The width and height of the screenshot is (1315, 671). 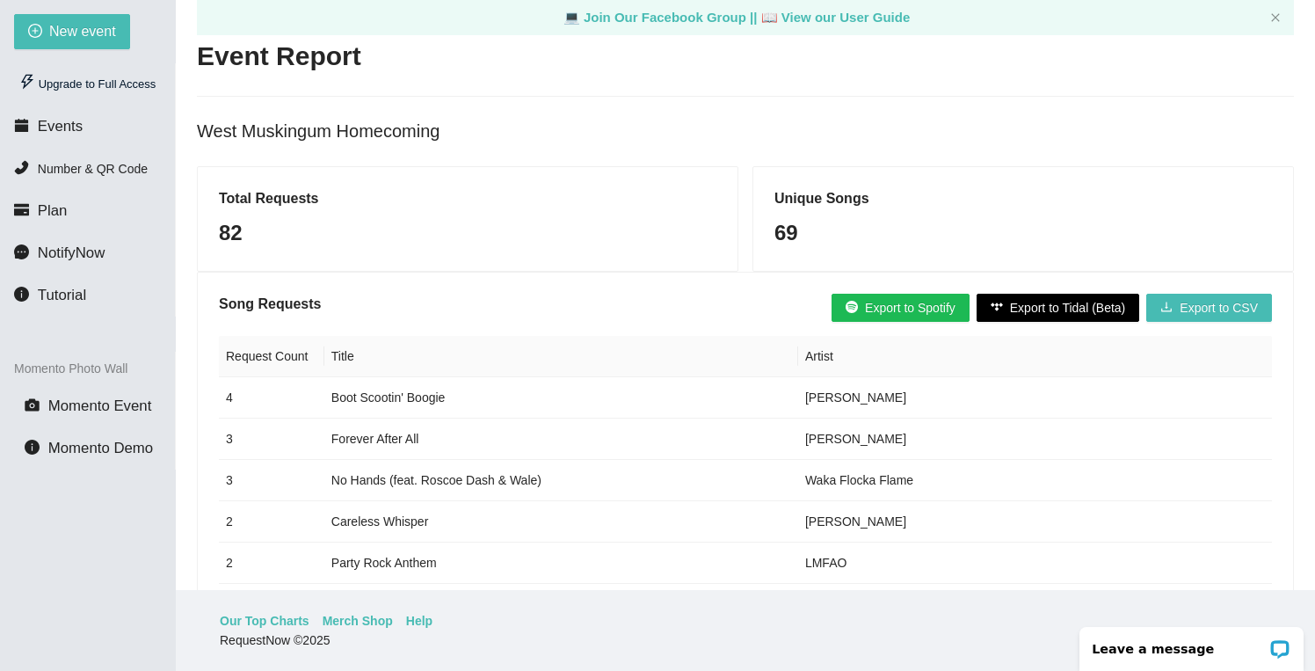 What do you see at coordinates (358, 621) in the screenshot?
I see `a: Merch Shop` at bounding box center [358, 621].